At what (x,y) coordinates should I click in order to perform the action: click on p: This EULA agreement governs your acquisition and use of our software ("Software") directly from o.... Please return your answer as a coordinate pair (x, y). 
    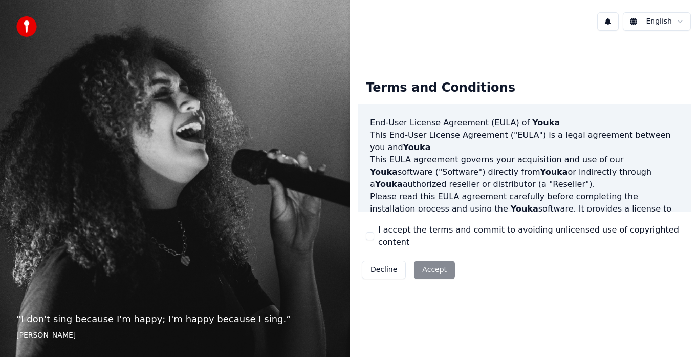
    Looking at the image, I should click on (524, 172).